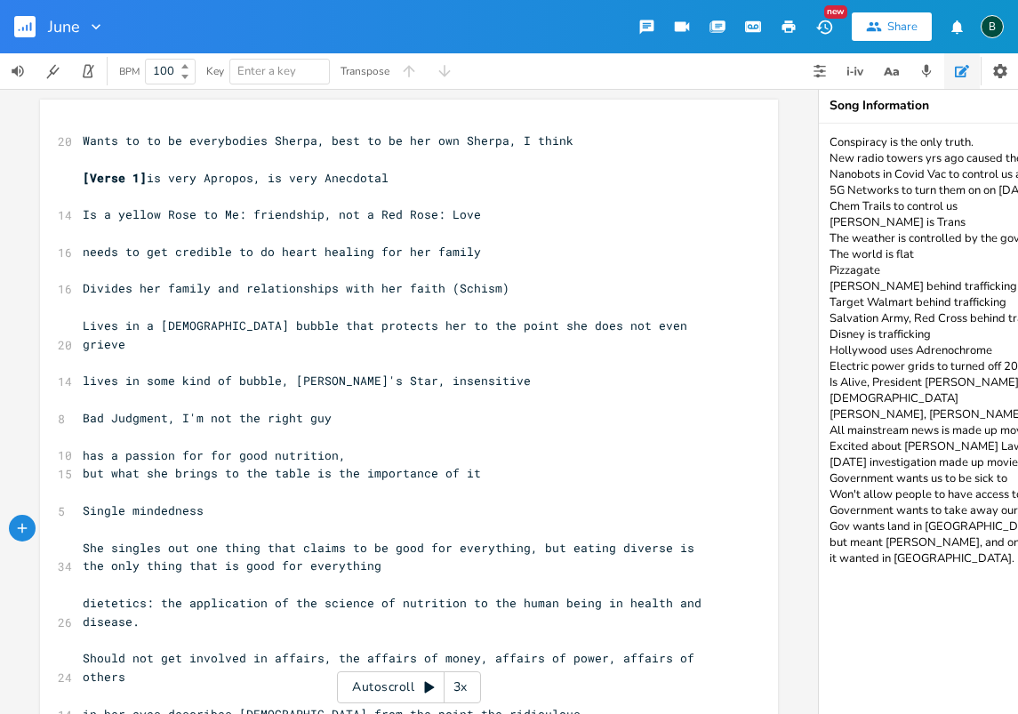  What do you see at coordinates (282, 214) in the screenshot?
I see `span: Is a yellow Rose to Me: friendship, not a Red Rose: Love` at bounding box center [282, 214].